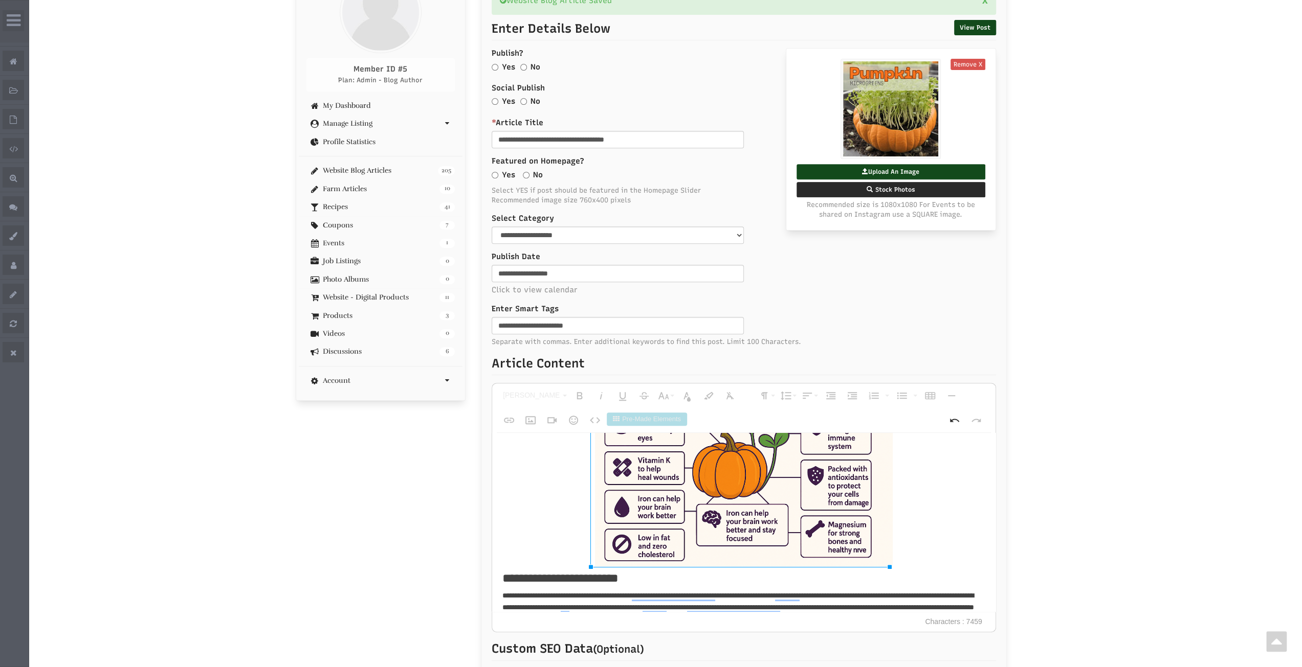 Image resolution: width=1302 pixels, height=667 pixels. Describe the element at coordinates (380, 189) in the screenshot. I see `a: 10 Farm Articles` at that location.